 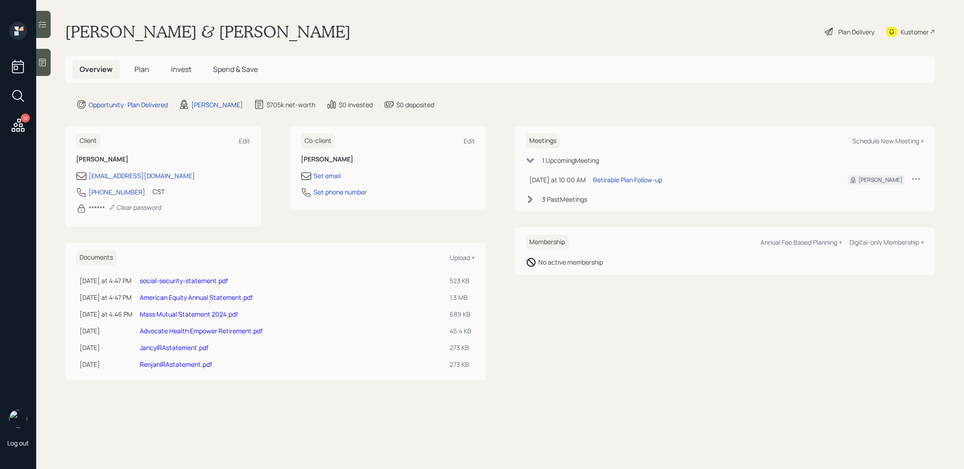 What do you see at coordinates (627, 180) in the screenshot?
I see `div: Retirable Plan Follow-up` at bounding box center [627, 180].